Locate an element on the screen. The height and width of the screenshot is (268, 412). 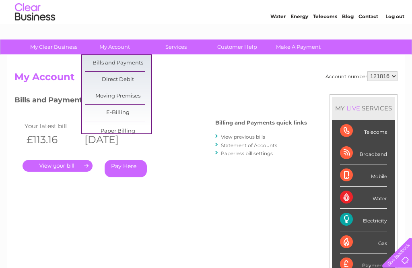
td: Your latest bill is located at coordinates (52, 126).